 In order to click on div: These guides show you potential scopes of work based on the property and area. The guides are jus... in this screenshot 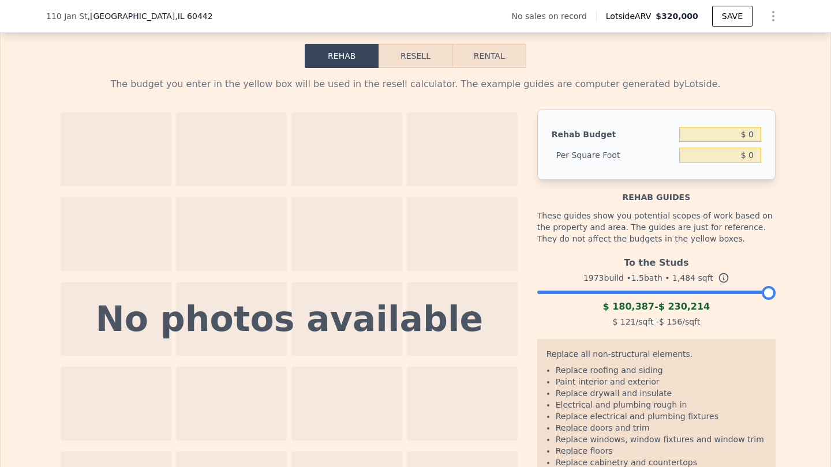, I will do `click(656, 227)`.